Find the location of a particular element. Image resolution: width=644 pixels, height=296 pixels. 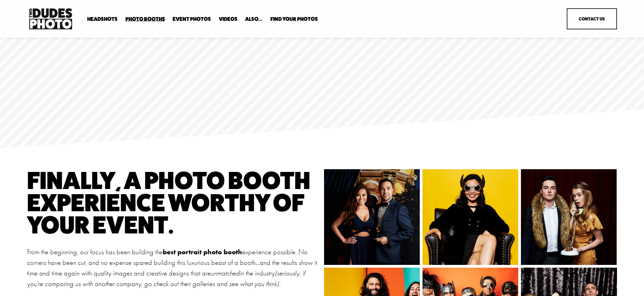

p: From the beginning, our focus has been building the experience possible. No corners have been cut... is located at coordinates (173, 268).